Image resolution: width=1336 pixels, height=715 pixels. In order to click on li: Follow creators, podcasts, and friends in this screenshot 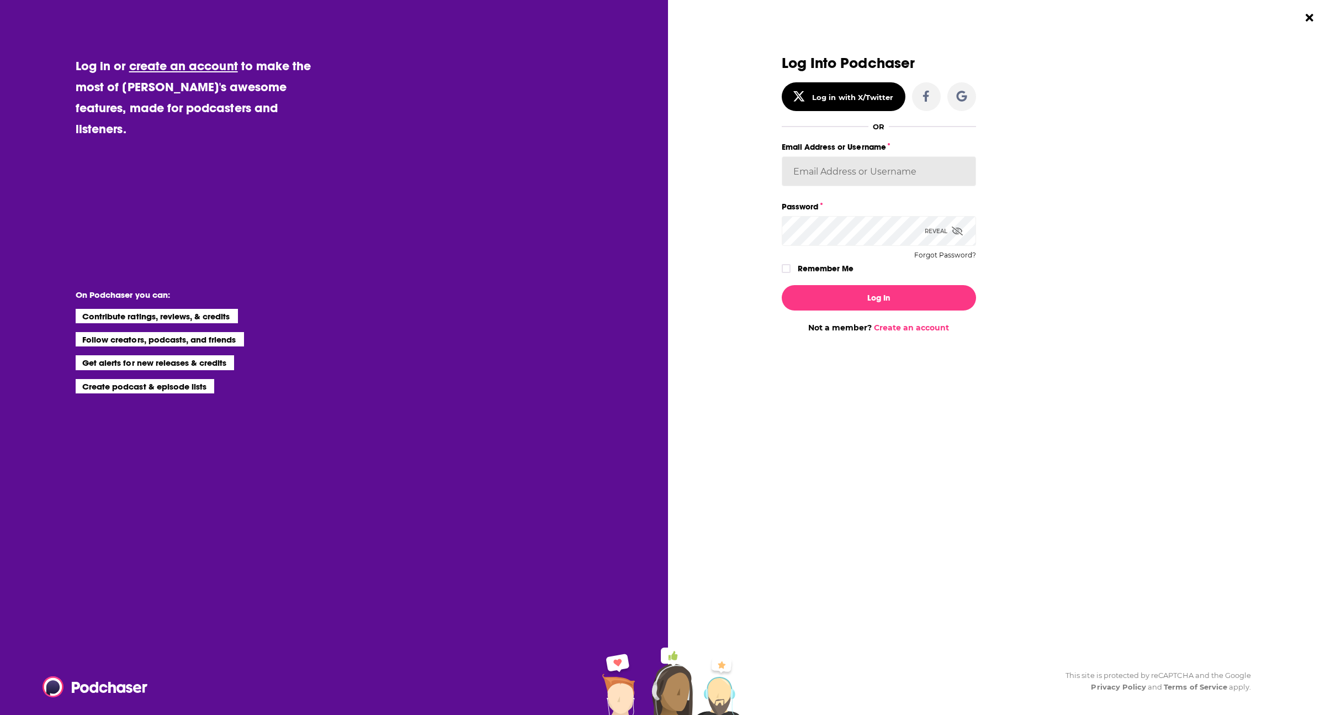, I will do `click(160, 339)`.